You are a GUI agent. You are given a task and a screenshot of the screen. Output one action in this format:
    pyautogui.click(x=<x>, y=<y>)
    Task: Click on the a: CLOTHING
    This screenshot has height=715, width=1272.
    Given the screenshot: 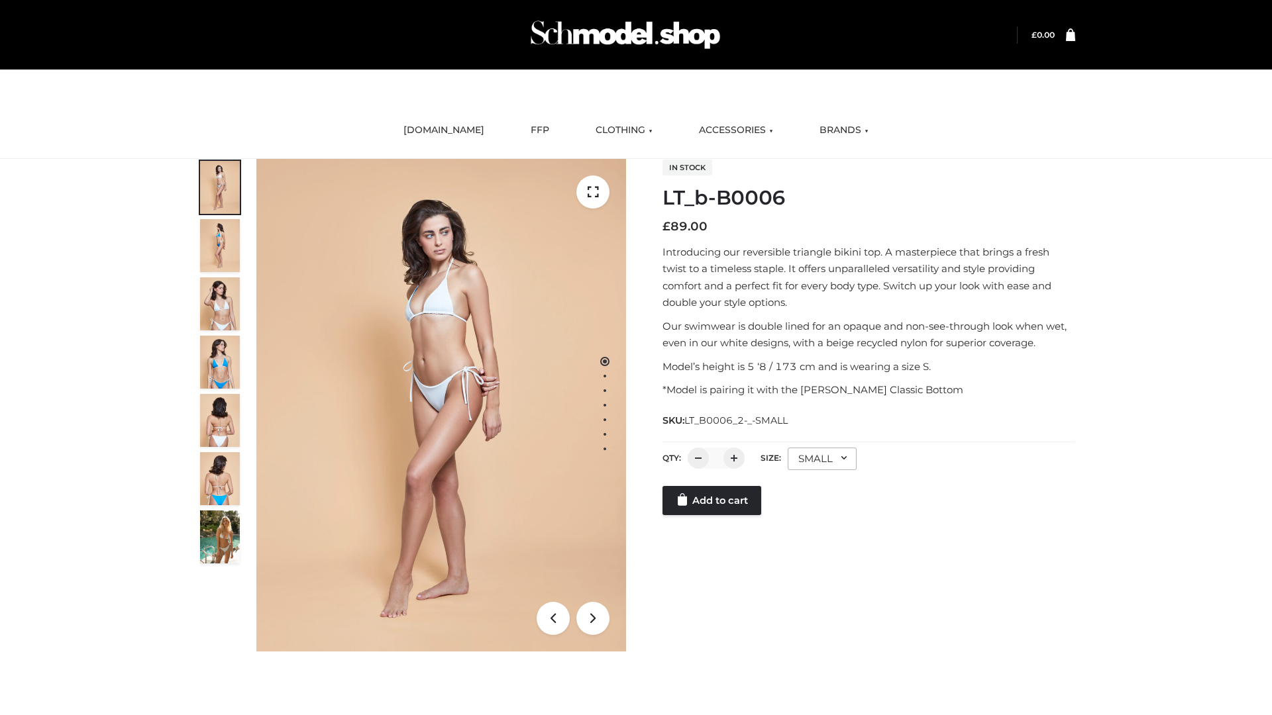 What is the action you would take?
    pyautogui.click(x=624, y=131)
    